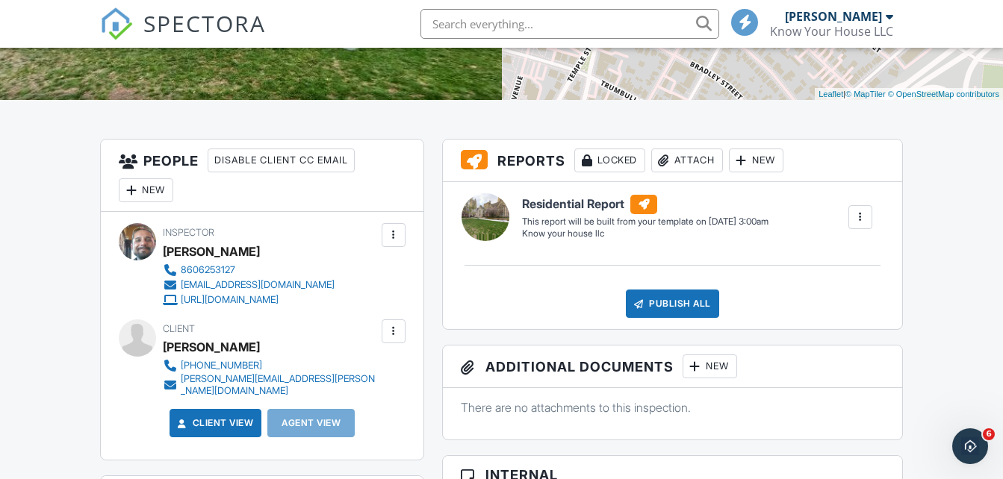 The width and height of the screenshot is (1003, 479). Describe the element at coordinates (208, 270) in the screenshot. I see `div: 8606253127` at that location.